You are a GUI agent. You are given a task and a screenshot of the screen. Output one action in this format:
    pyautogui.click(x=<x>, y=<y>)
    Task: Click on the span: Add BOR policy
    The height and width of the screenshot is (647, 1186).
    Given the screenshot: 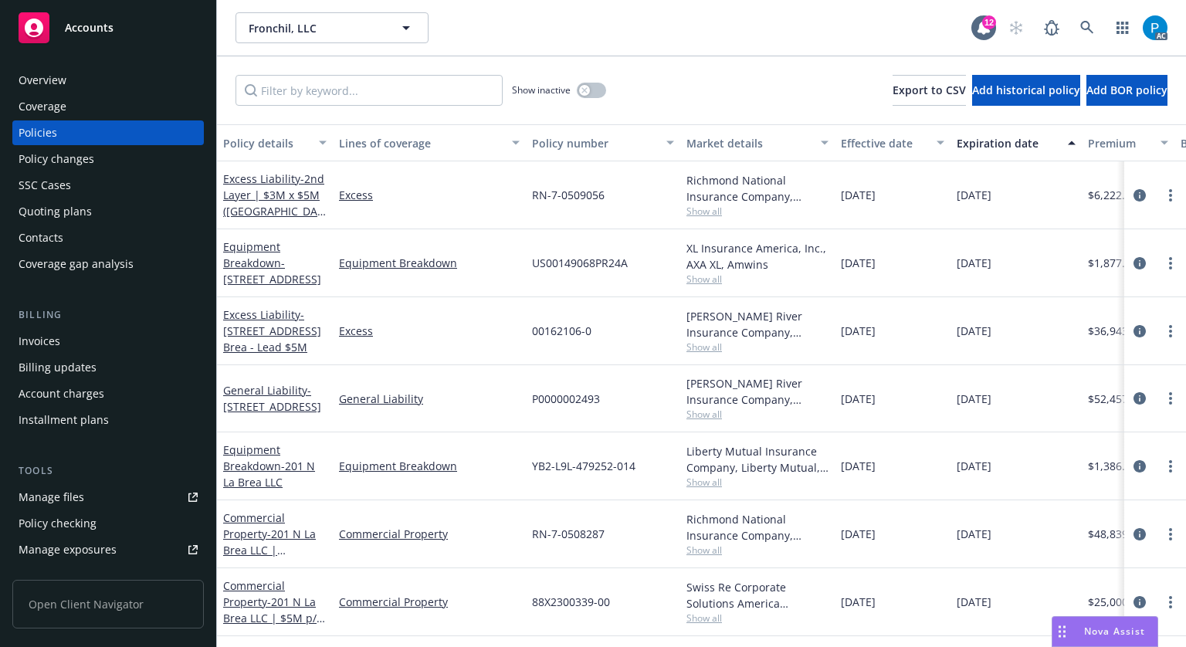 What is the action you would take?
    pyautogui.click(x=1127, y=90)
    